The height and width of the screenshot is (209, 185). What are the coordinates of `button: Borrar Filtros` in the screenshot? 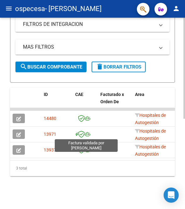 It's located at (119, 67).